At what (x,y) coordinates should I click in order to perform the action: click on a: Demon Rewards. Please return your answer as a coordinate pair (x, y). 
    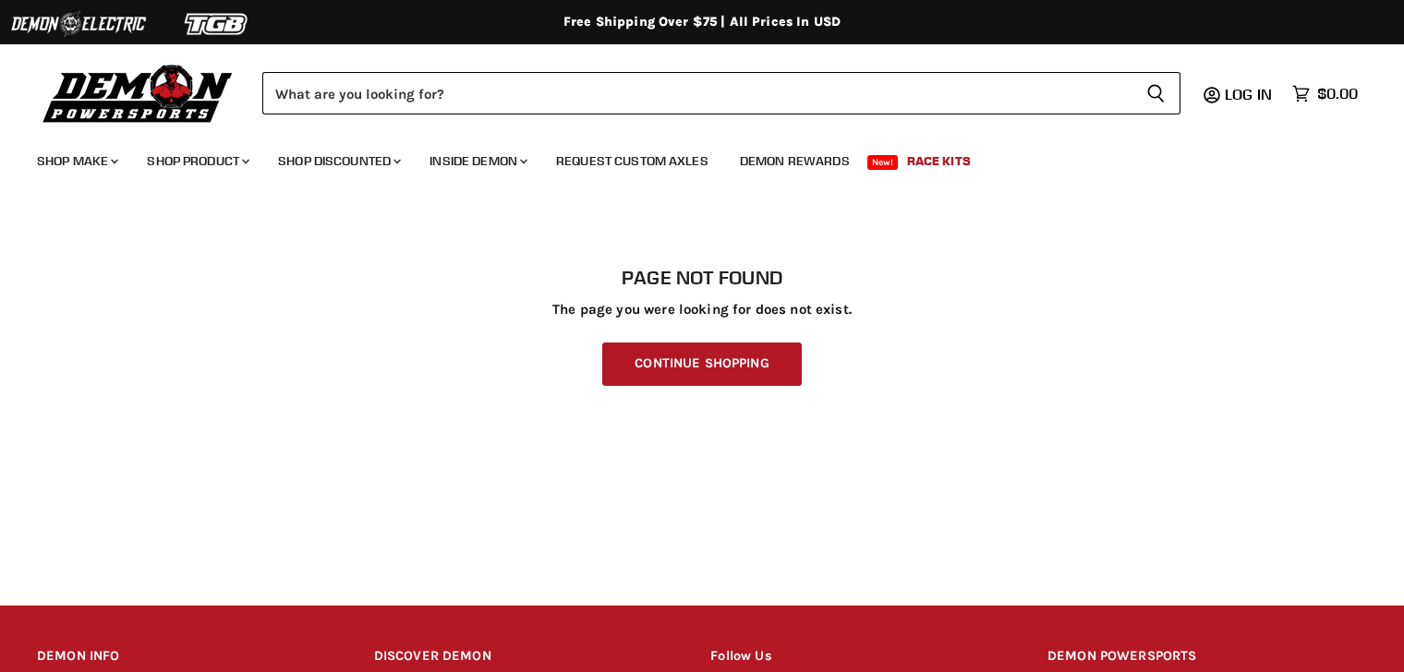
    Looking at the image, I should click on (794, 161).